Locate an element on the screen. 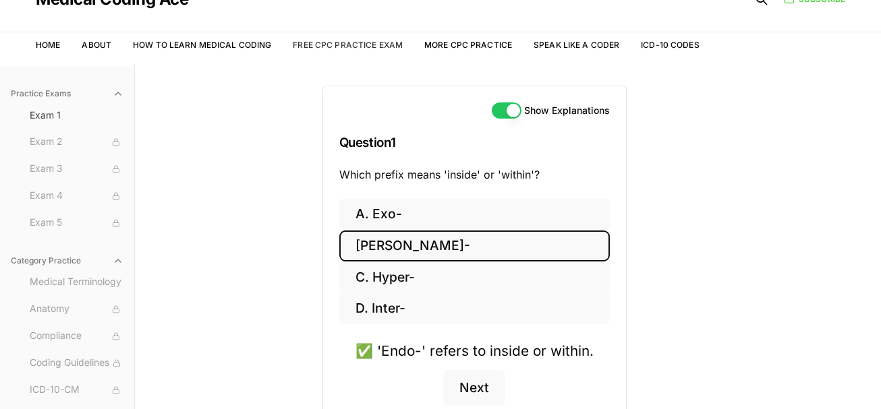 The height and width of the screenshot is (409, 881). a: ICD-10 Codes is located at coordinates (670, 44).